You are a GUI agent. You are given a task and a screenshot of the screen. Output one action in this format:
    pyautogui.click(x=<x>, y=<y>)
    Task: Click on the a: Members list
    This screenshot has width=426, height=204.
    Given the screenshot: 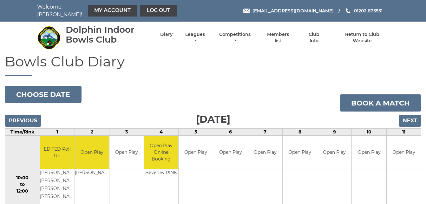 What is the action you would take?
    pyautogui.click(x=278, y=37)
    